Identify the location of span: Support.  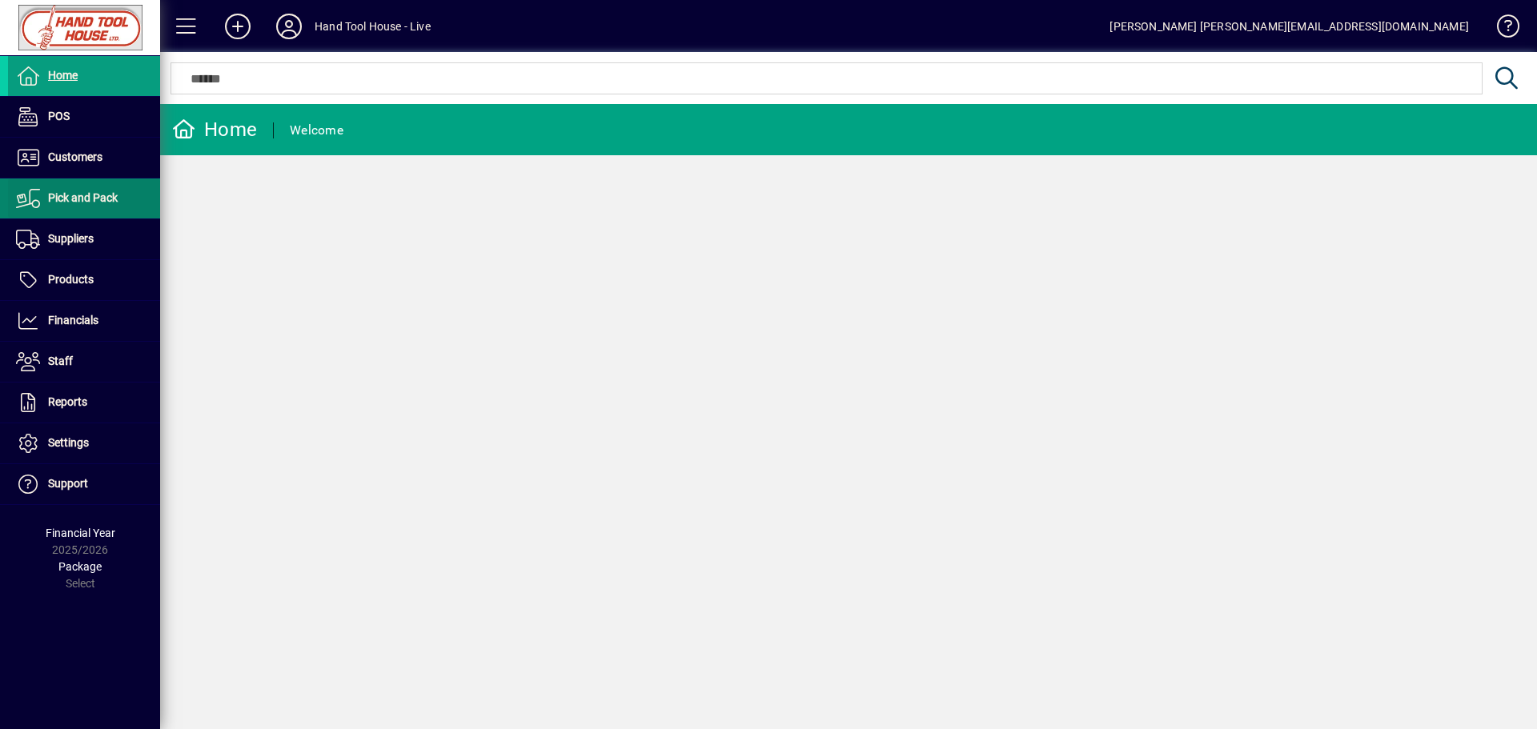
(68, 483).